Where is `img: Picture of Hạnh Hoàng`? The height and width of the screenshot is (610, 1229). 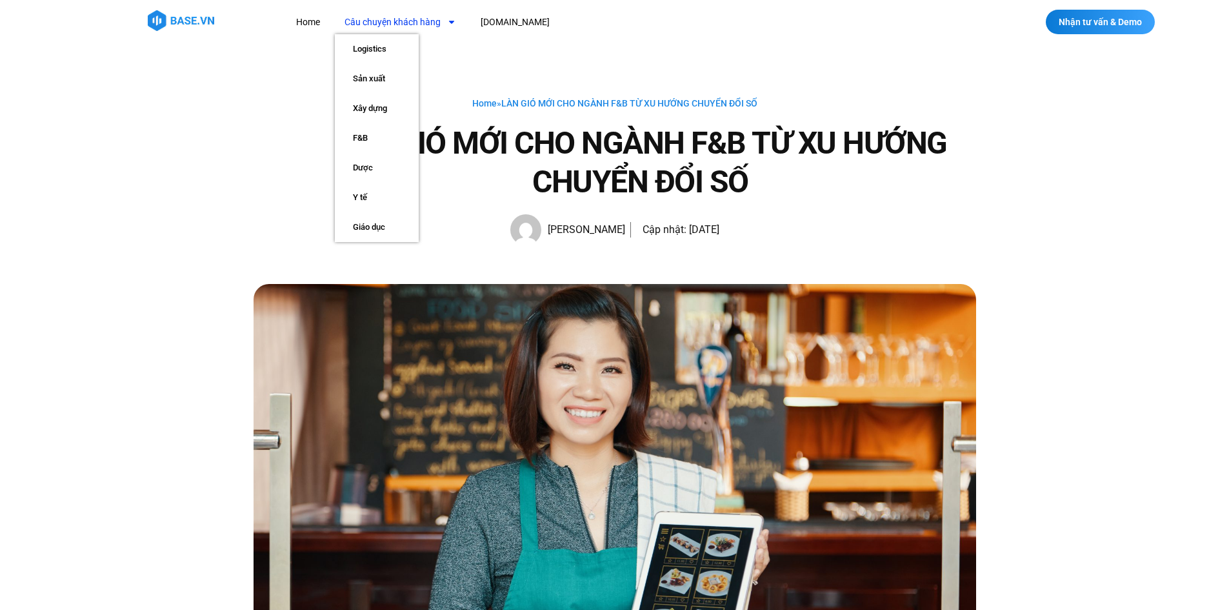
img: Picture of Hạnh Hoàng is located at coordinates (526, 230).